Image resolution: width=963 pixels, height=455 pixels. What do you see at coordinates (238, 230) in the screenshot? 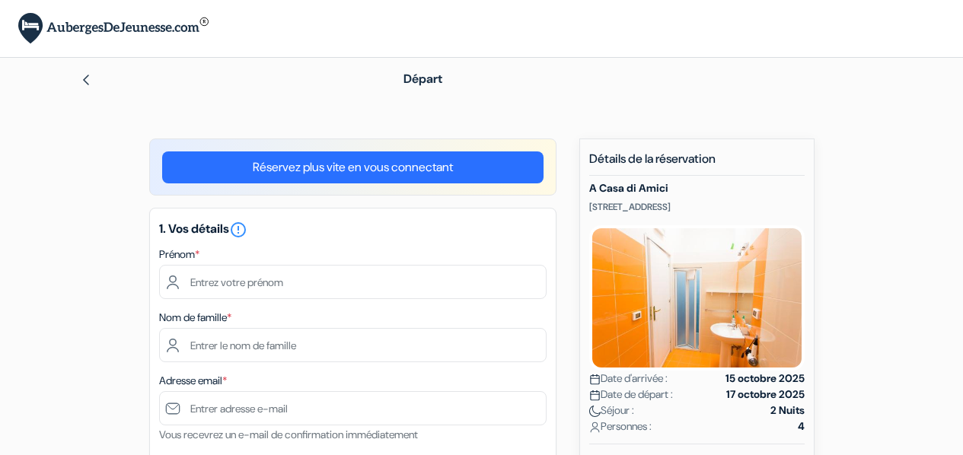
I see `i: error_outline` at bounding box center [238, 230].